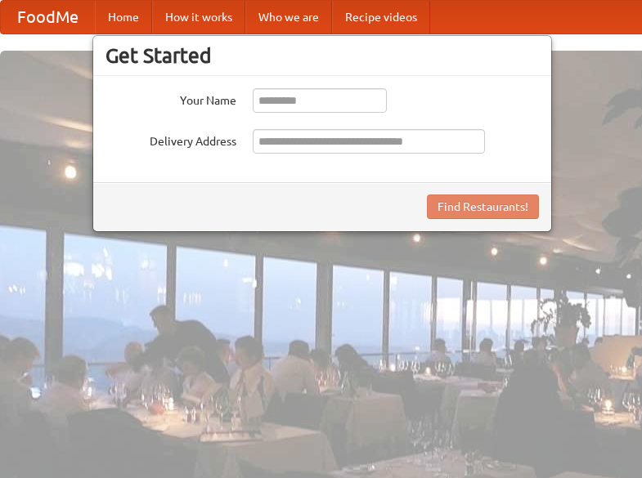 The width and height of the screenshot is (642, 478). What do you see at coordinates (381, 17) in the screenshot?
I see `a: Recipe videos` at bounding box center [381, 17].